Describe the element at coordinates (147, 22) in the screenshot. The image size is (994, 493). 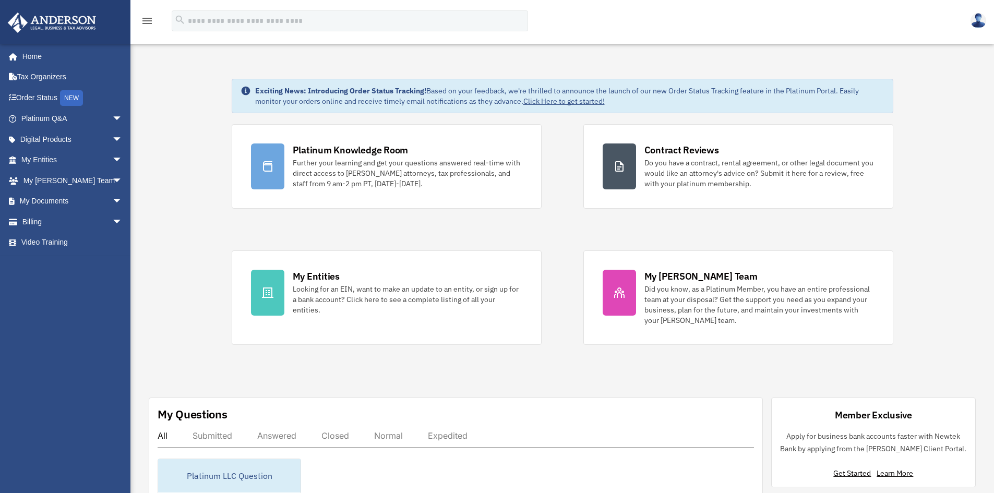
I see `a: menu` at that location.